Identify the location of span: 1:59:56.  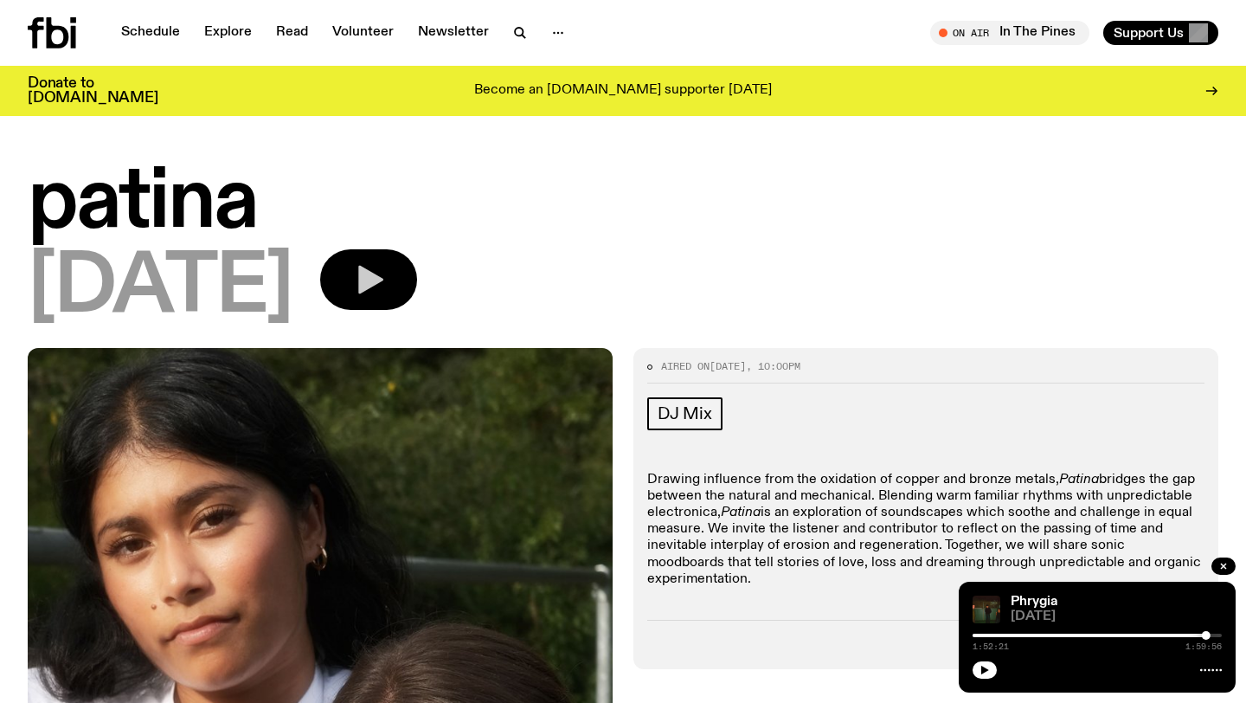
(1204, 646).